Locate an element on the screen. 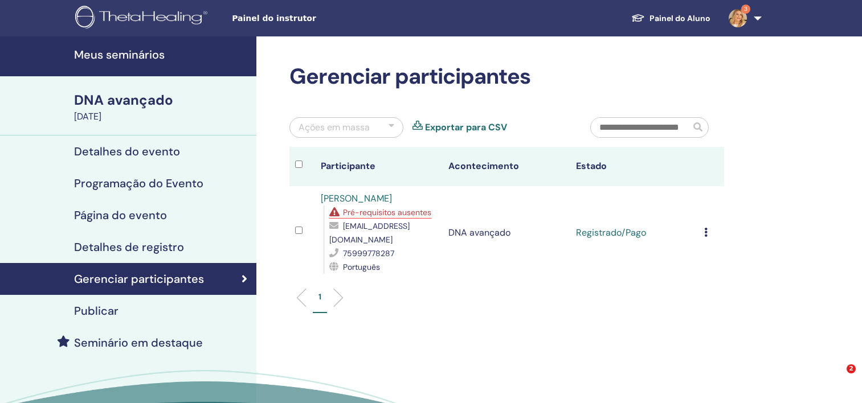 The height and width of the screenshot is (403, 862). h4: Detalhes do evento is located at coordinates (127, 152).